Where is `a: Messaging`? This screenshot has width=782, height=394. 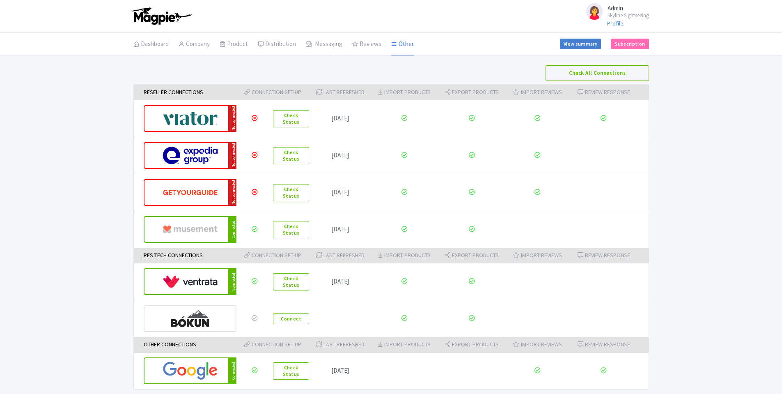 a: Messaging is located at coordinates (324, 44).